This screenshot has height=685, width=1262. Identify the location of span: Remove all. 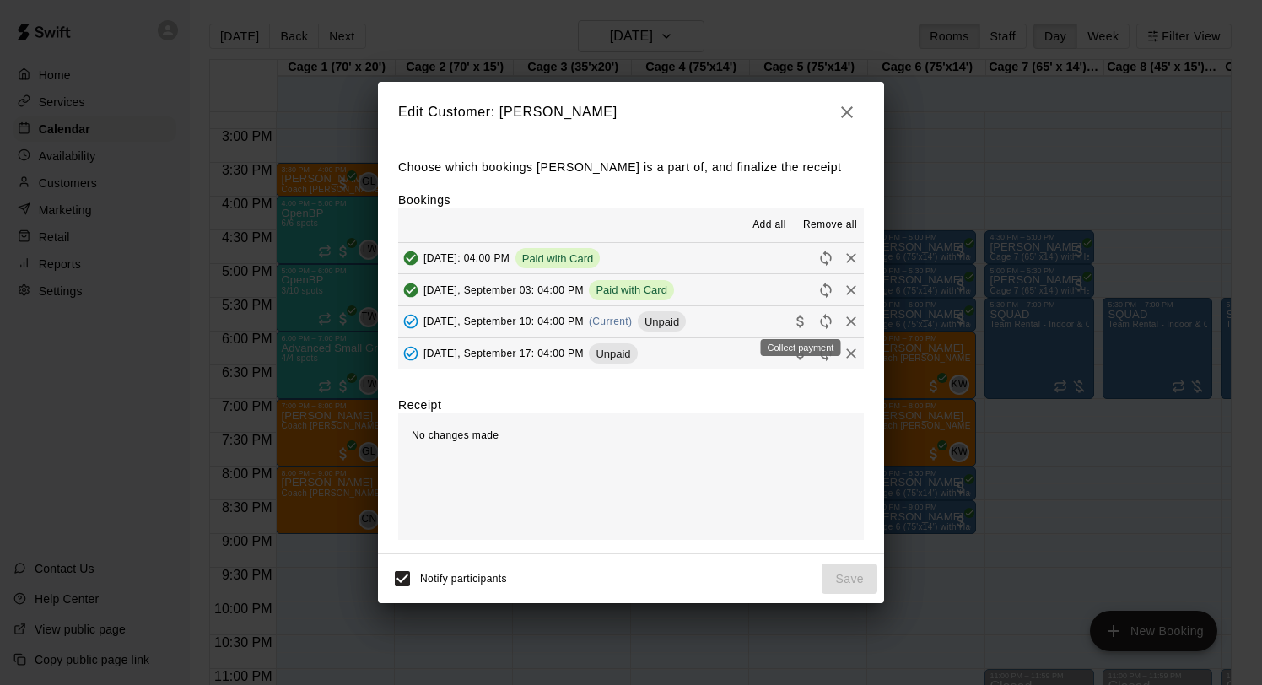
(830, 225).